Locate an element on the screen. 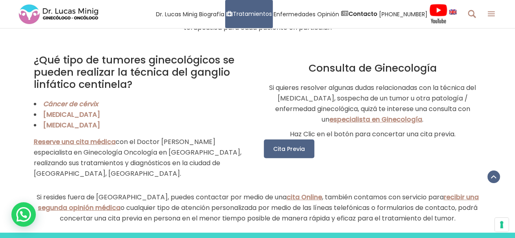 Image resolution: width=515 pixels, height=238 pixels. img: language english is located at coordinates (453, 12).